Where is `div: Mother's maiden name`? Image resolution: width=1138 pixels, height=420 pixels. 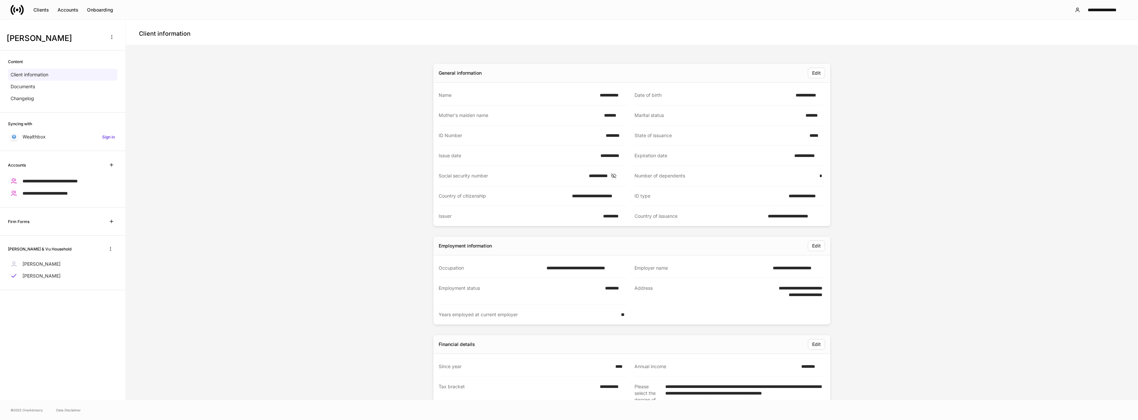
div: Mother's maiden name is located at coordinates (519, 115).